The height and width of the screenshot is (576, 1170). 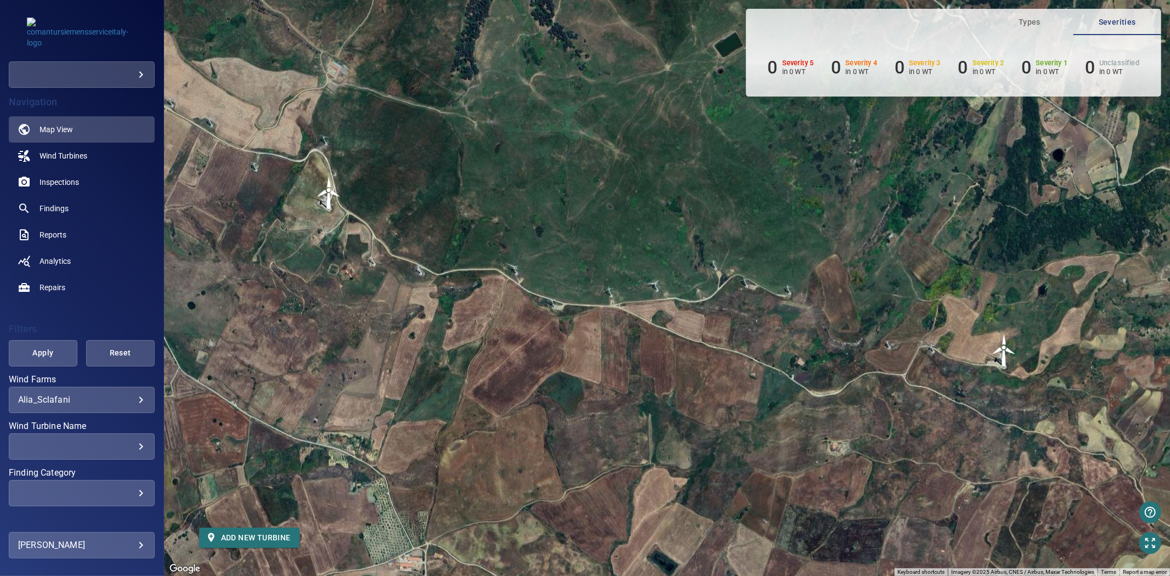 I want to click on div: comantursiemensserviceitaly, so click(x=82, y=75).